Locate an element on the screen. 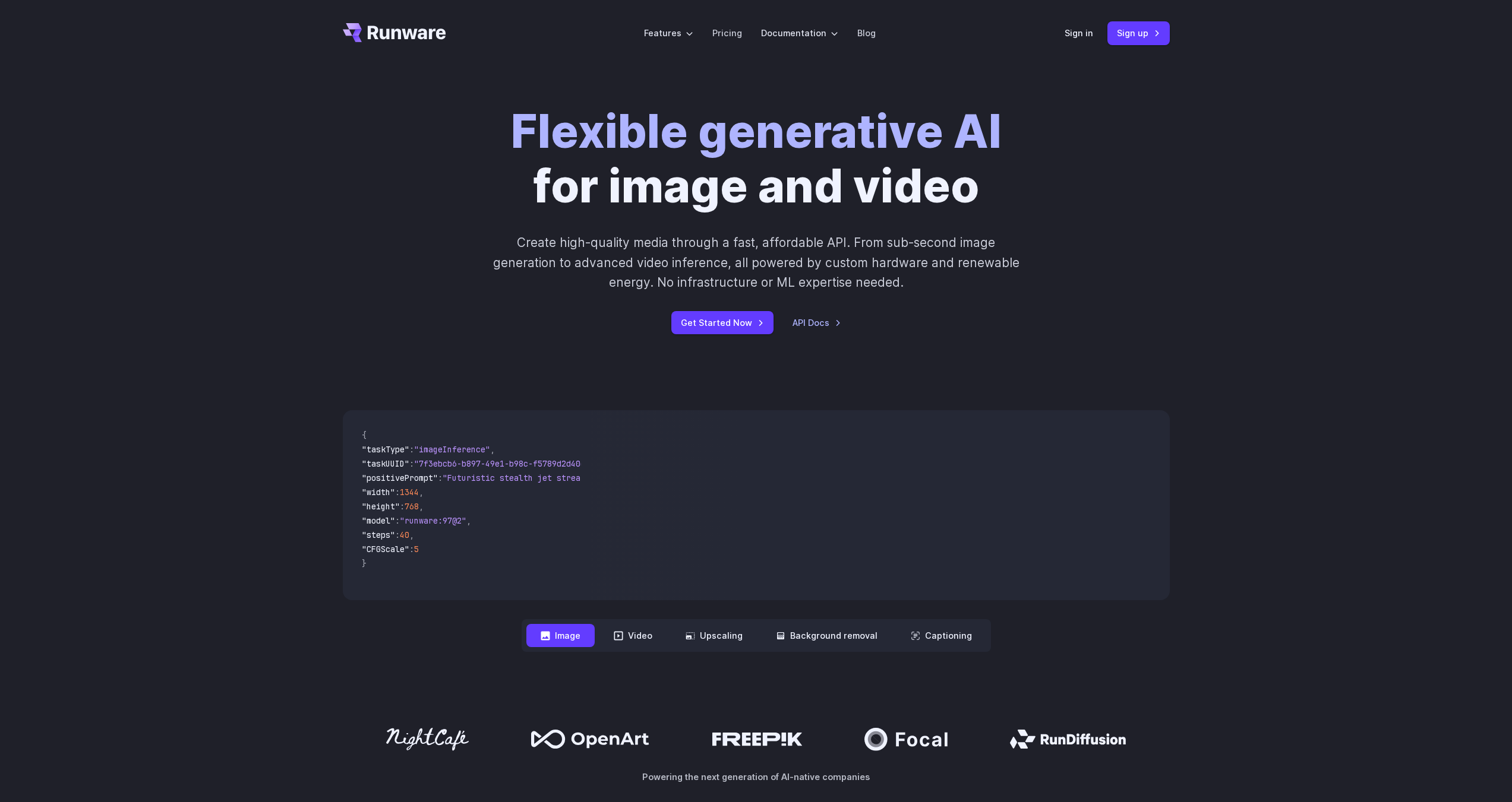  button: Image is located at coordinates (560, 636).